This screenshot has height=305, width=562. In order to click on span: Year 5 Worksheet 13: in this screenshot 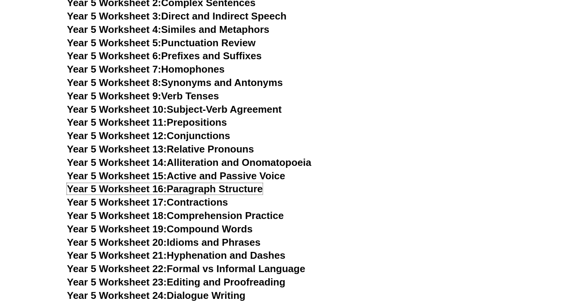, I will do `click(117, 149)`.